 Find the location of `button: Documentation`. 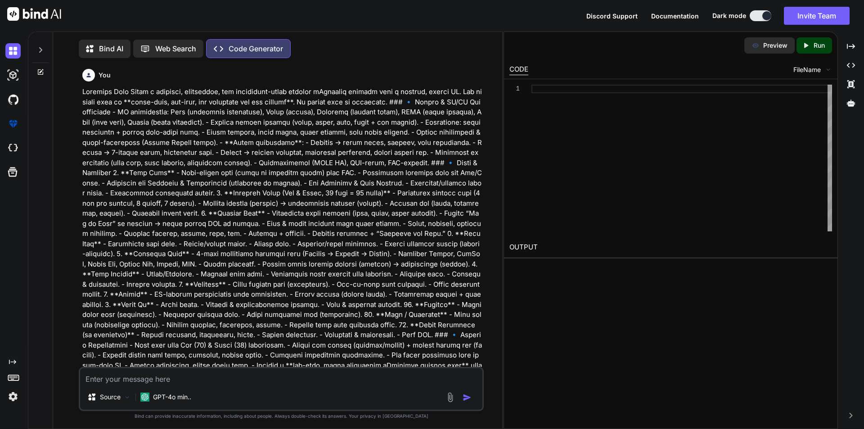

button: Documentation is located at coordinates (675, 16).